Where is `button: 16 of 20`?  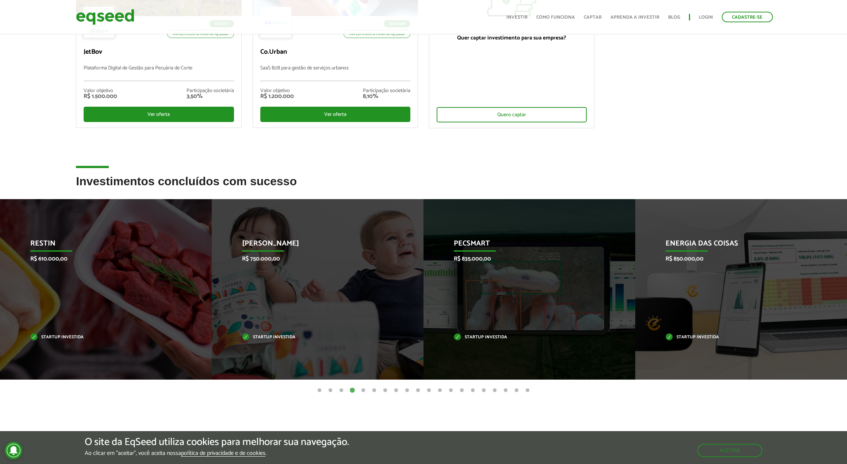
button: 16 of 20 is located at coordinates (484, 390).